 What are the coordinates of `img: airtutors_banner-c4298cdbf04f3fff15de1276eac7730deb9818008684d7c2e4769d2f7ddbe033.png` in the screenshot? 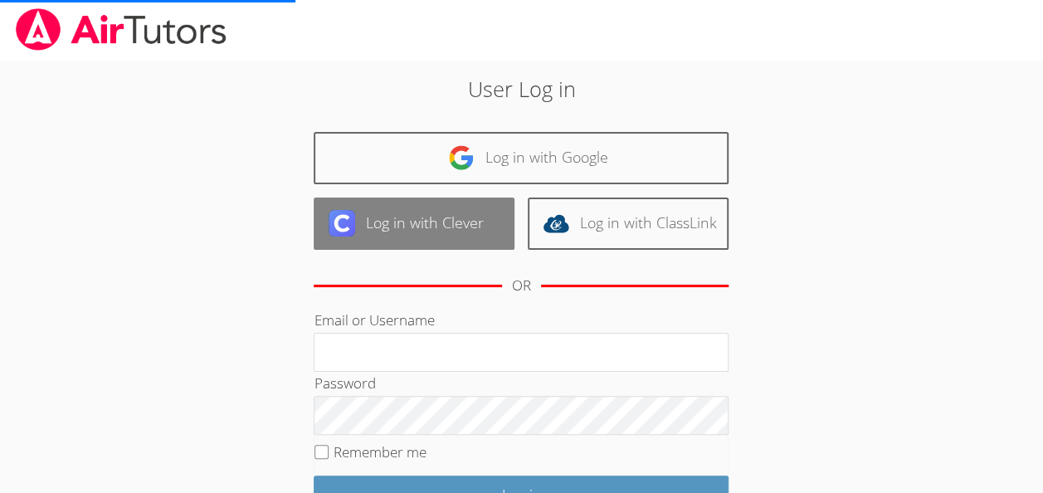 It's located at (121, 29).